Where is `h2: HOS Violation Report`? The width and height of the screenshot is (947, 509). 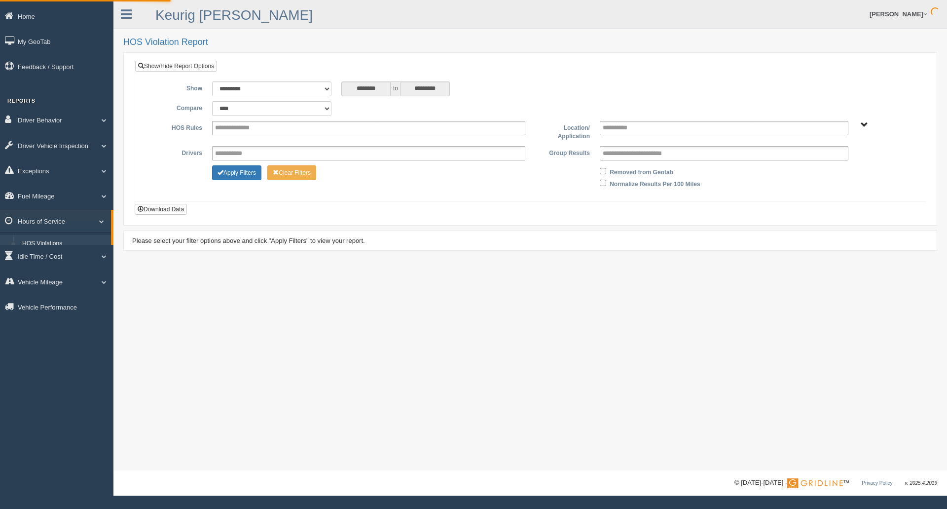
h2: HOS Violation Report is located at coordinates (530, 42).